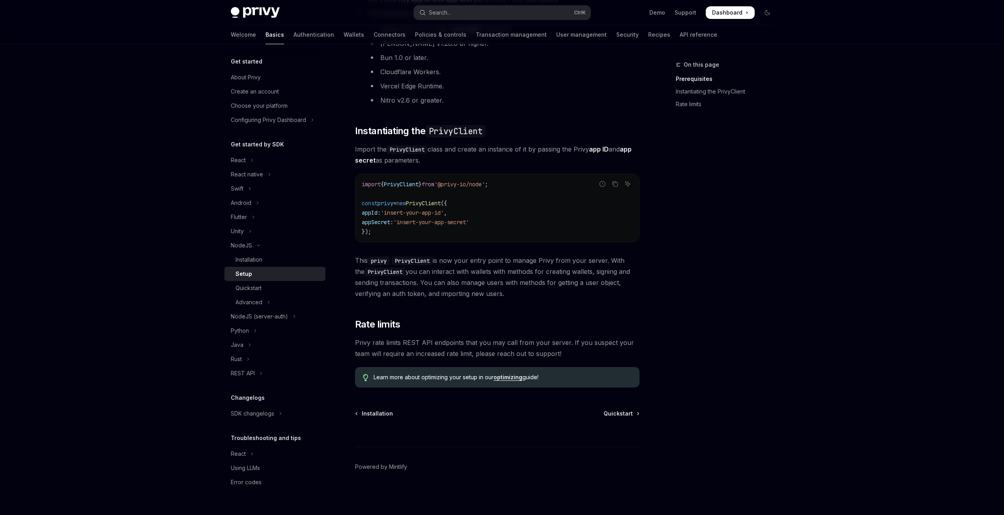  I want to click on div: Choose your platform, so click(259, 106).